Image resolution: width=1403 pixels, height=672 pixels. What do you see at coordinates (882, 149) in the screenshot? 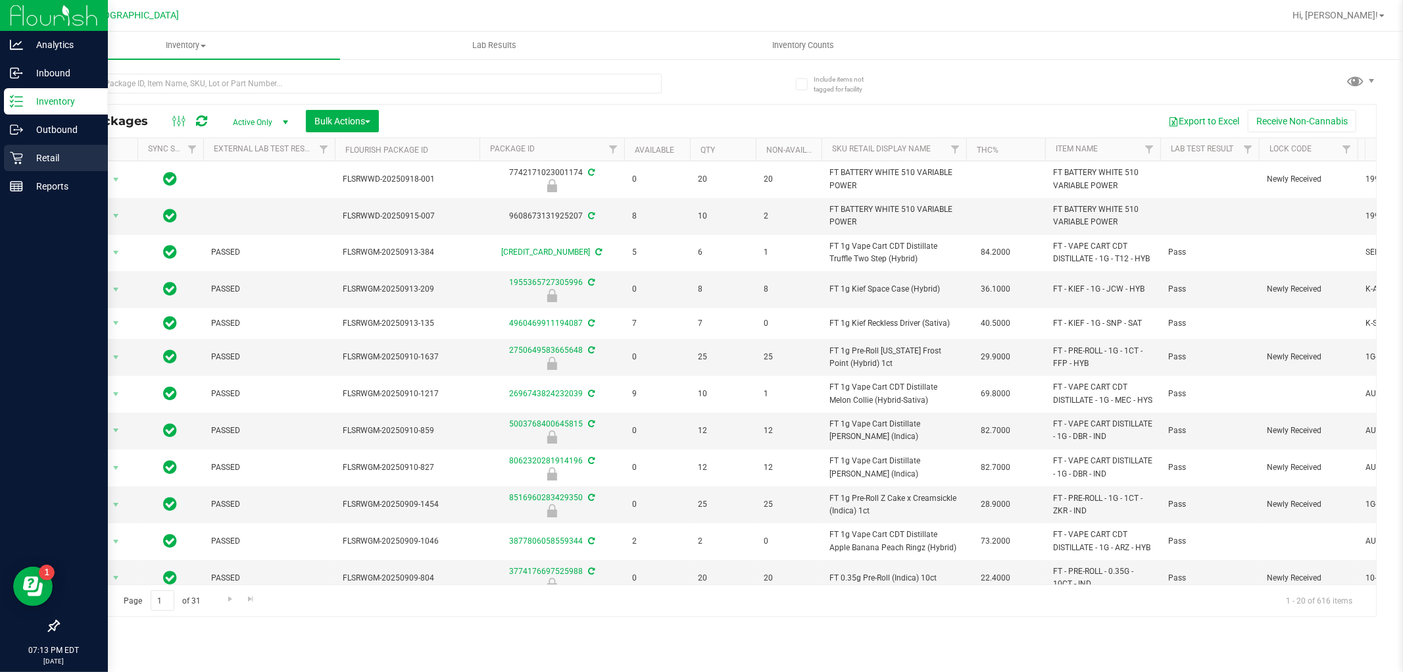
I see `a: Sku Retail Display Name` at bounding box center [882, 149].